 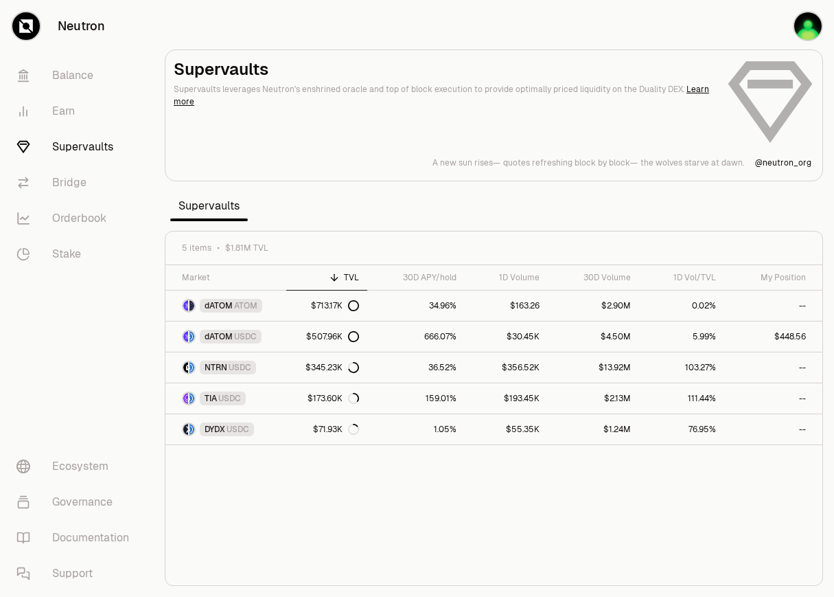 What do you see at coordinates (593, 429) in the screenshot?
I see `a: $1.24M` at bounding box center [593, 429].